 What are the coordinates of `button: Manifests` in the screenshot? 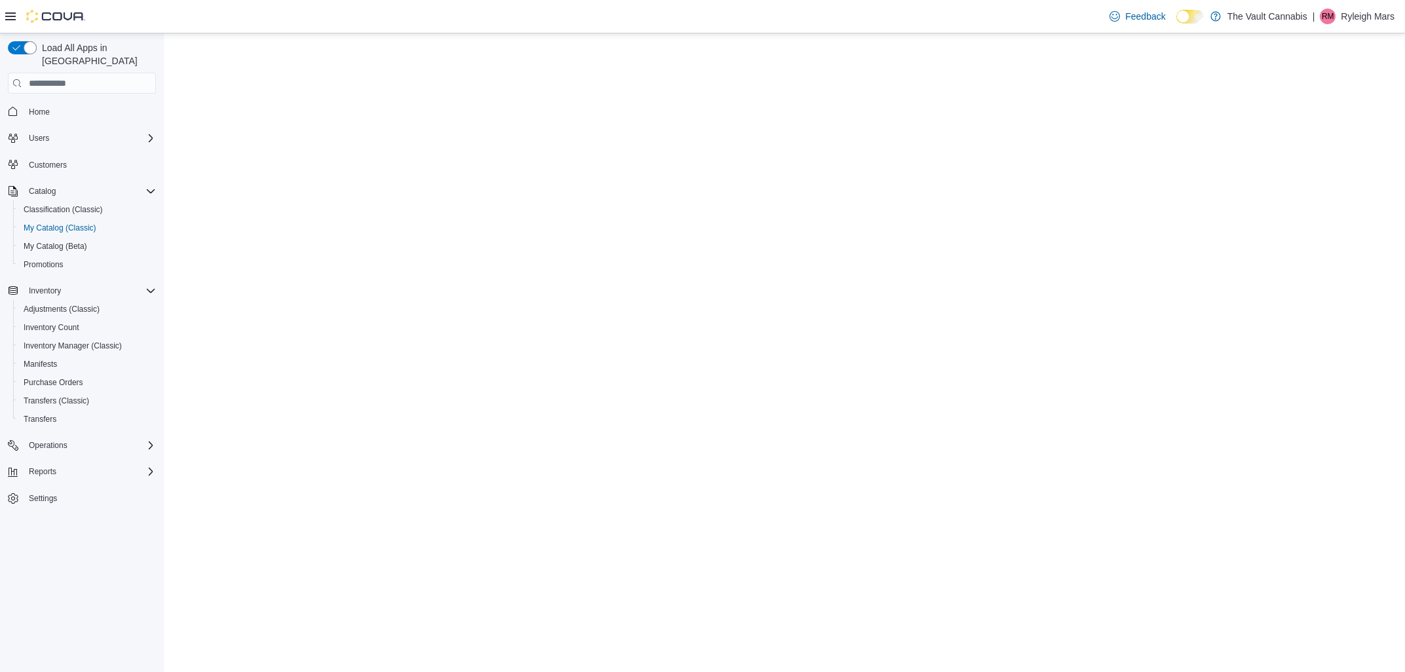 It's located at (87, 364).